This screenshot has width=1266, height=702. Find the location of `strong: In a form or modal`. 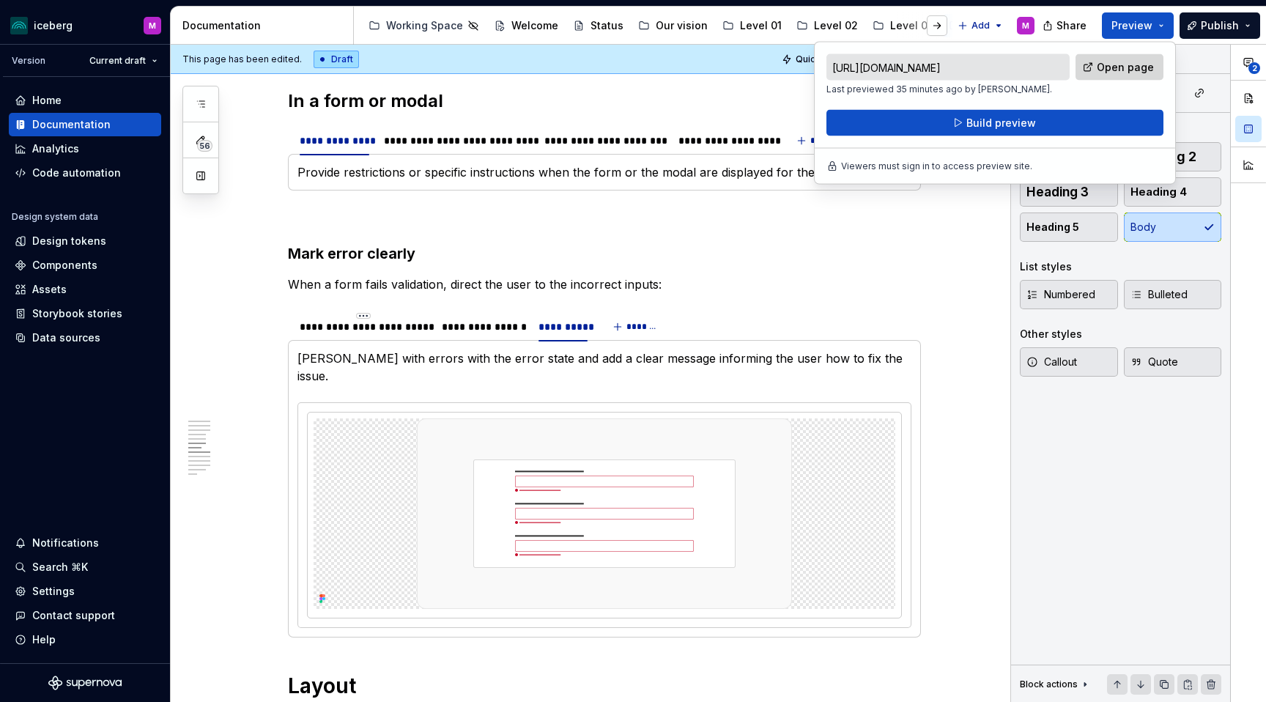

strong: In a form or modal is located at coordinates (366, 100).